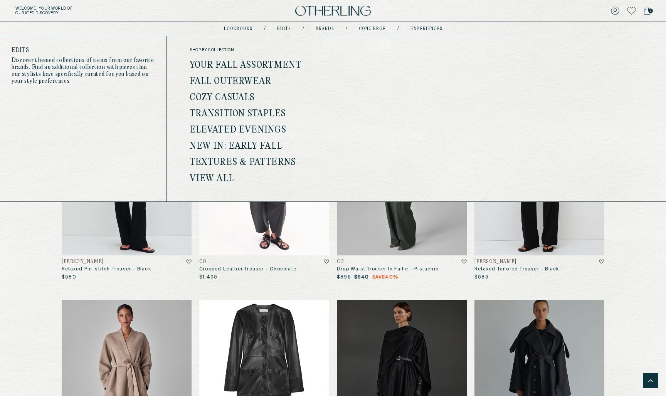 The width and height of the screenshot is (666, 396). Describe the element at coordinates (385, 278) in the screenshot. I see `span: Save 40 %` at that location.